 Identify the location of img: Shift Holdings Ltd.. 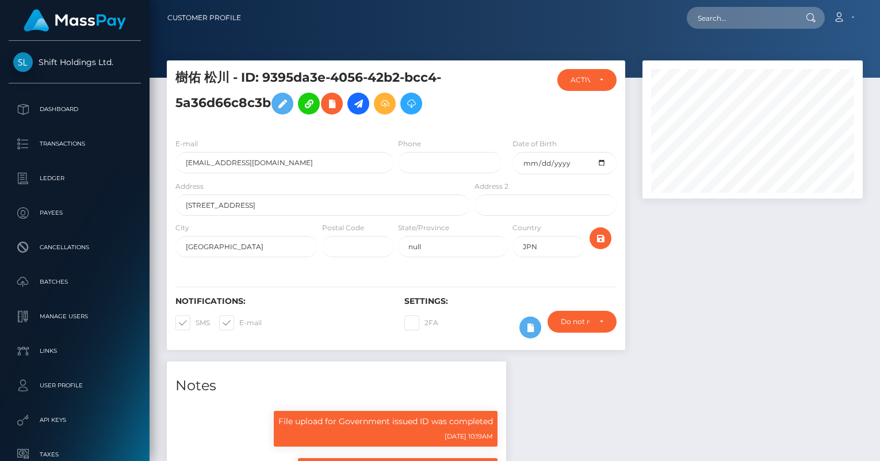
(23, 62).